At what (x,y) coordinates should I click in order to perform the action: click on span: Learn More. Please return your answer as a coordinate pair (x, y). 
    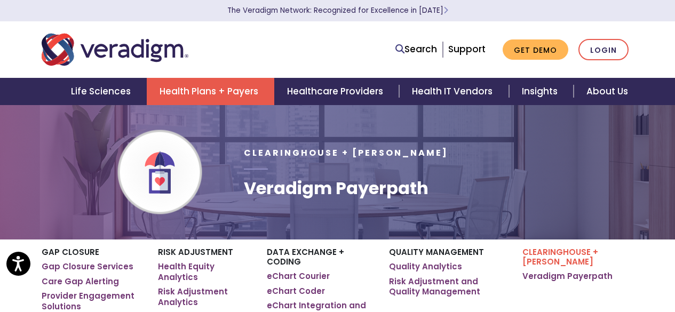
    Looking at the image, I should click on (445, 10).